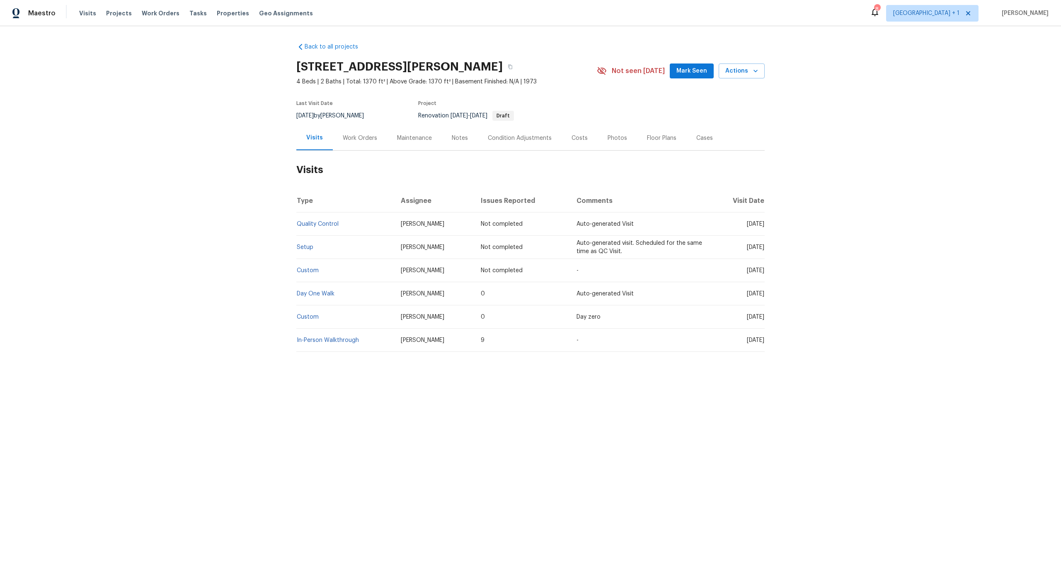 Image resolution: width=1061 pixels, height=561 pixels. I want to click on span: Projects, so click(119, 13).